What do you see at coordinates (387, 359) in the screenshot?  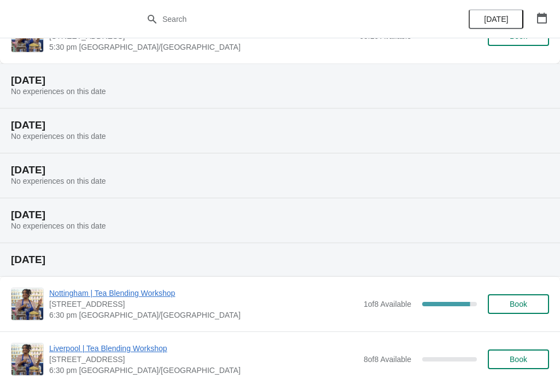 I see `span: 8 of 8 Available` at bounding box center [387, 359].